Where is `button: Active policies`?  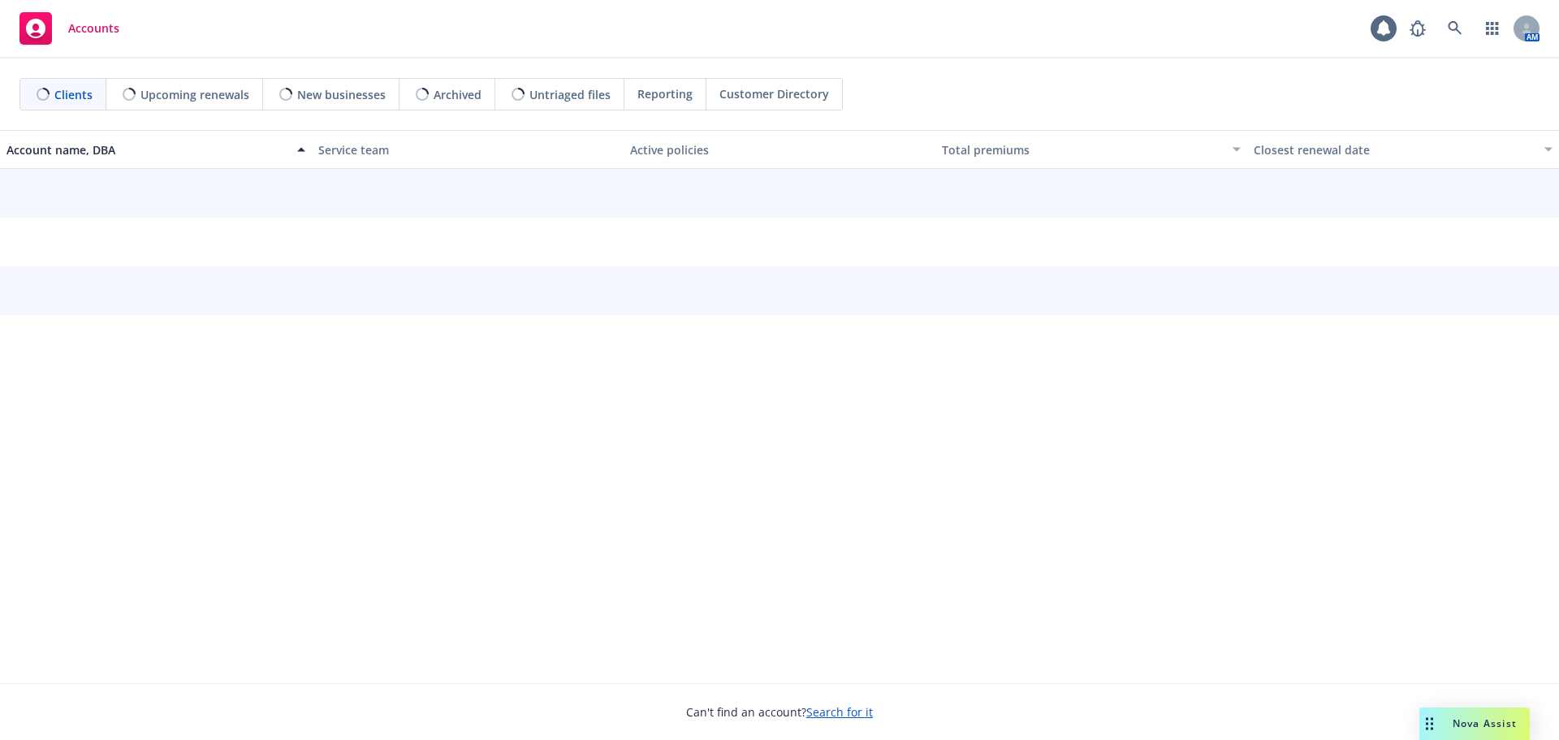 button: Active policies is located at coordinates (780, 149).